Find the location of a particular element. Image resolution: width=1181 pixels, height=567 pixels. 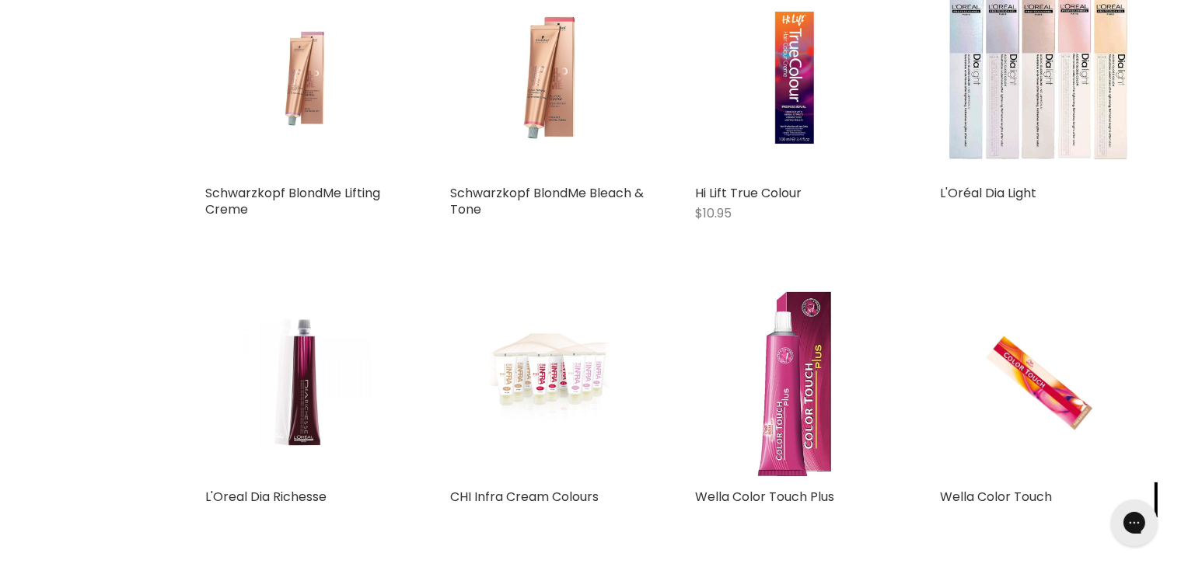

button: Gorgias live chat is located at coordinates (31, 29).